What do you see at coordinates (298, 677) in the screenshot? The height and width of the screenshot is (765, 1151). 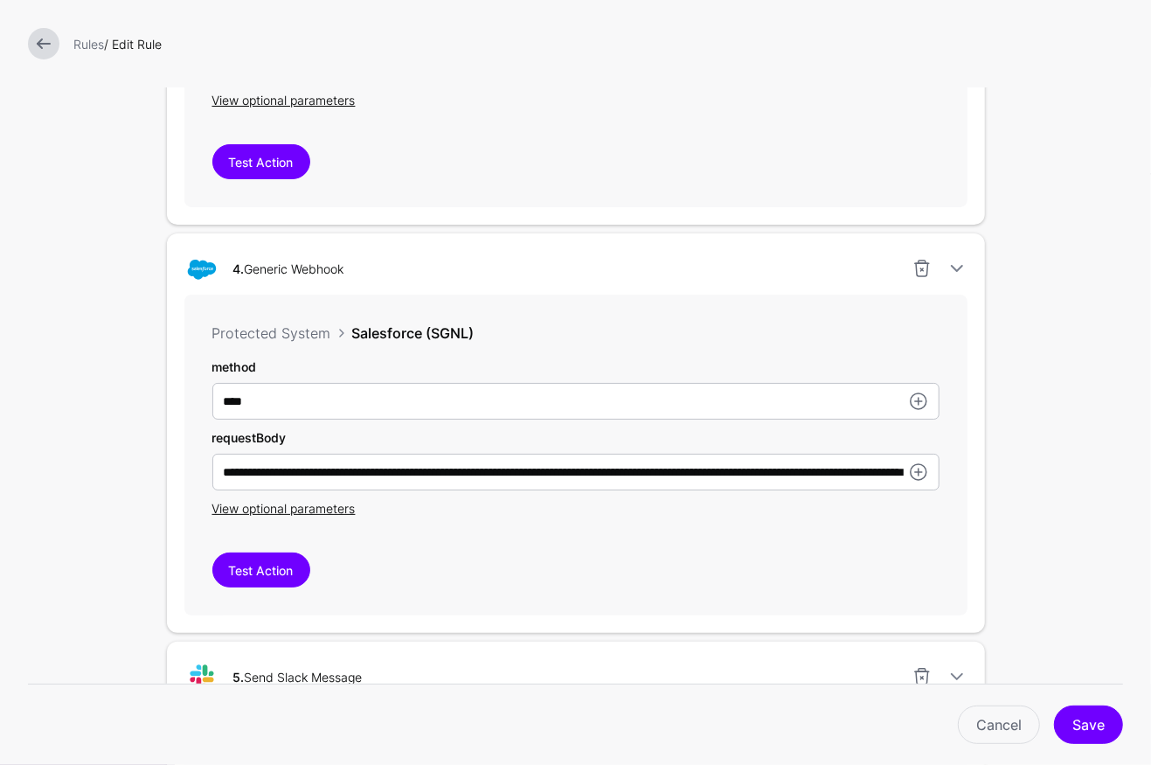 I see `div: Send Slack Message` at bounding box center [298, 677].